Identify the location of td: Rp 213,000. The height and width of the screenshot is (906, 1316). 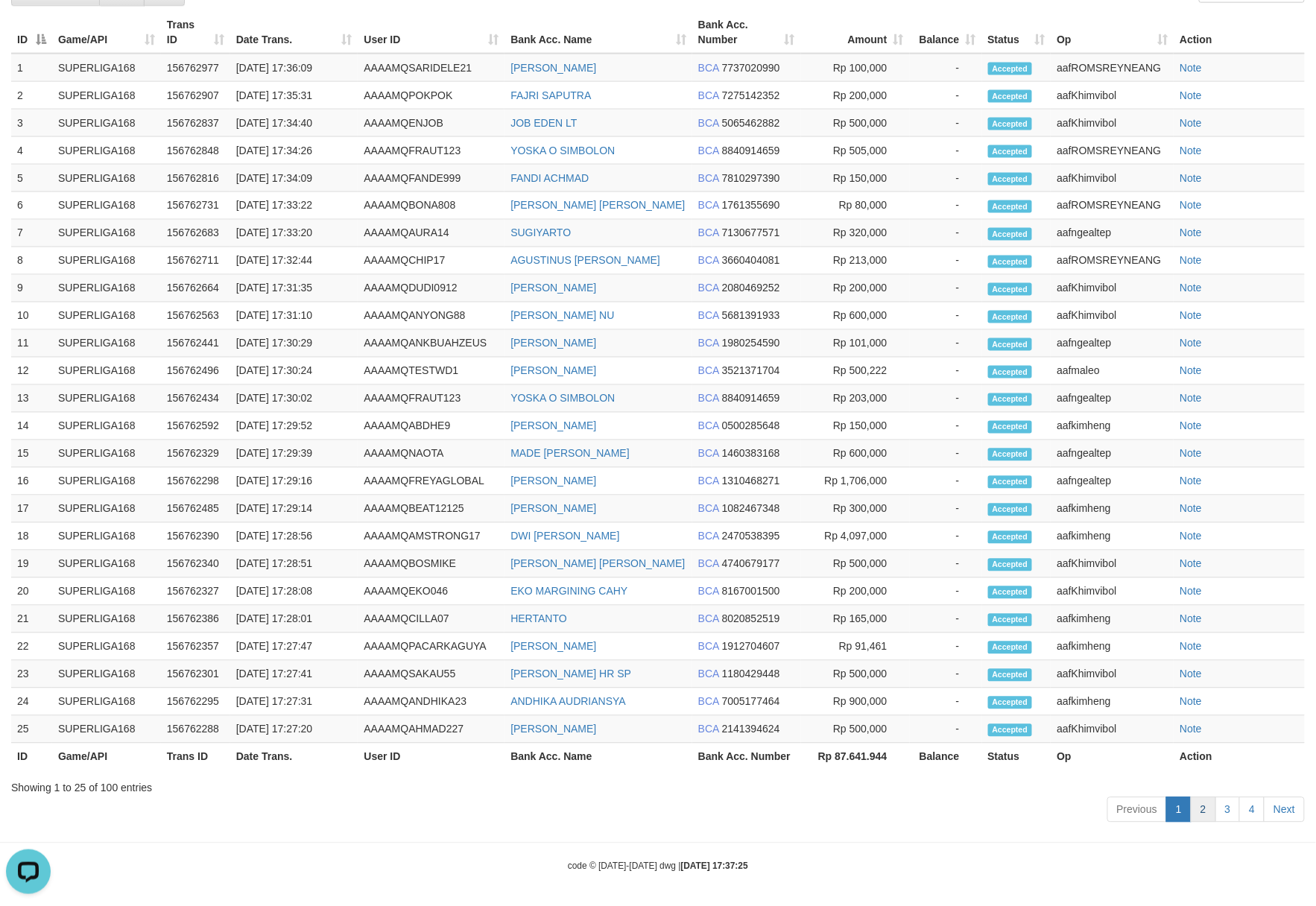
(856, 261).